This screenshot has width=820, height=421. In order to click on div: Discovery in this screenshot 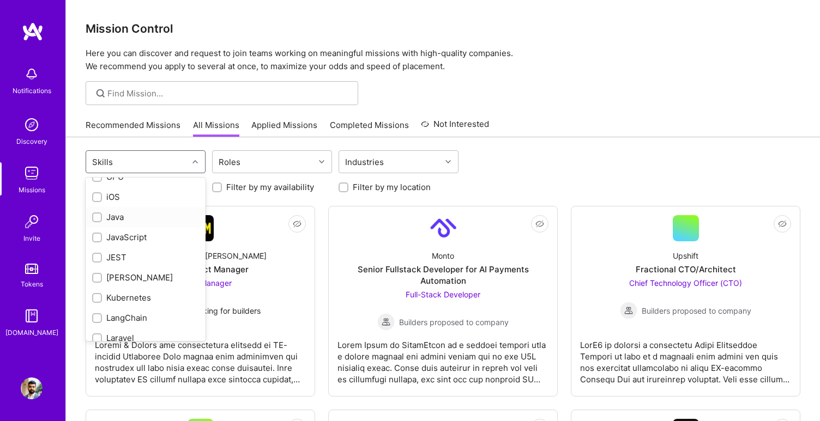, I will do `click(32, 141)`.